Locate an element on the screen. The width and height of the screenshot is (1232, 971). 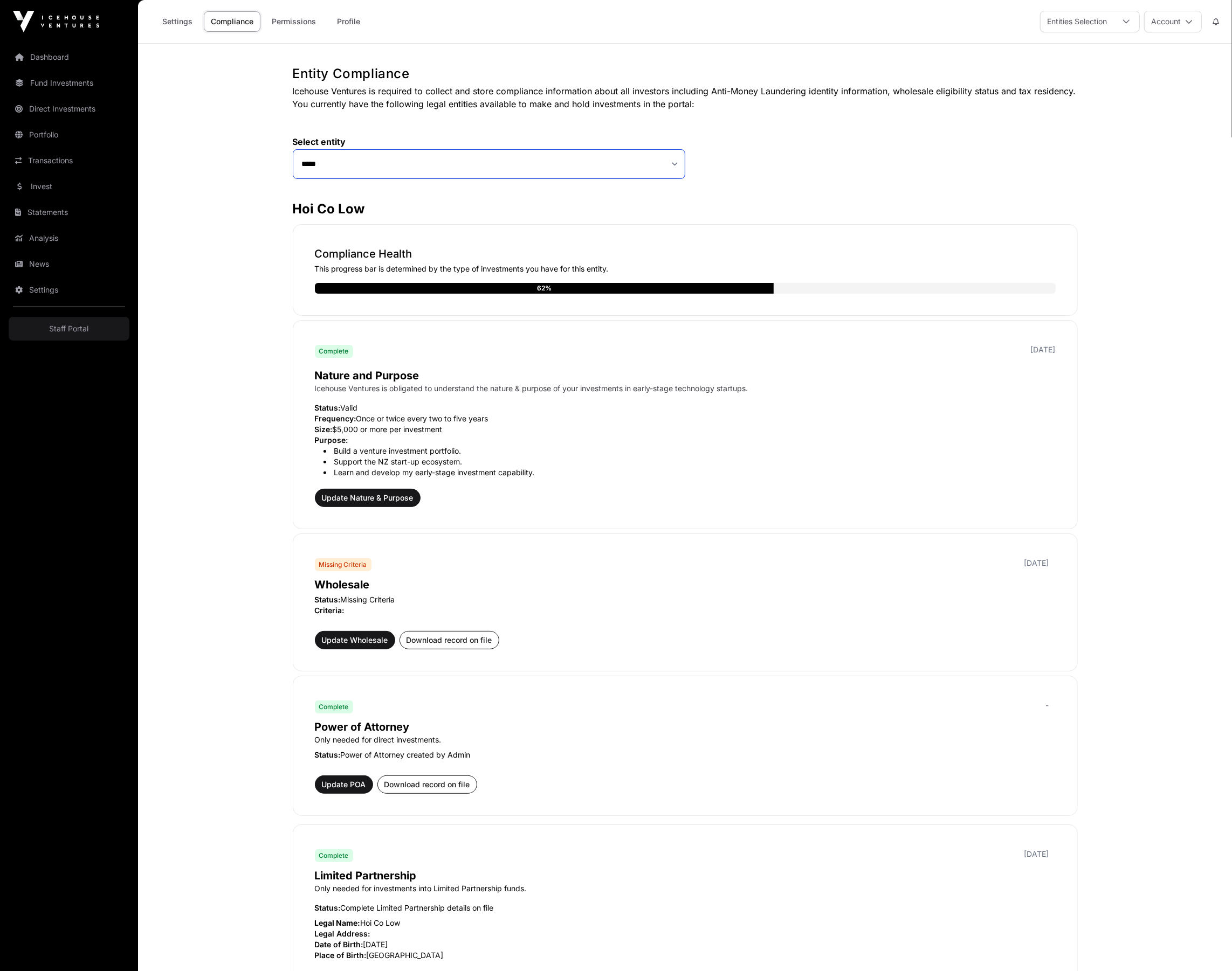
p: Only needed for direct investments. is located at coordinates (685, 740).